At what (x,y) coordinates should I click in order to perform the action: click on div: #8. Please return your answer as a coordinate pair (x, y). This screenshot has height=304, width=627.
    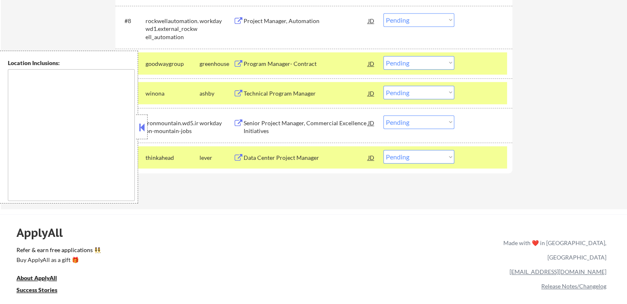
    Looking at the image, I should click on (131, 21).